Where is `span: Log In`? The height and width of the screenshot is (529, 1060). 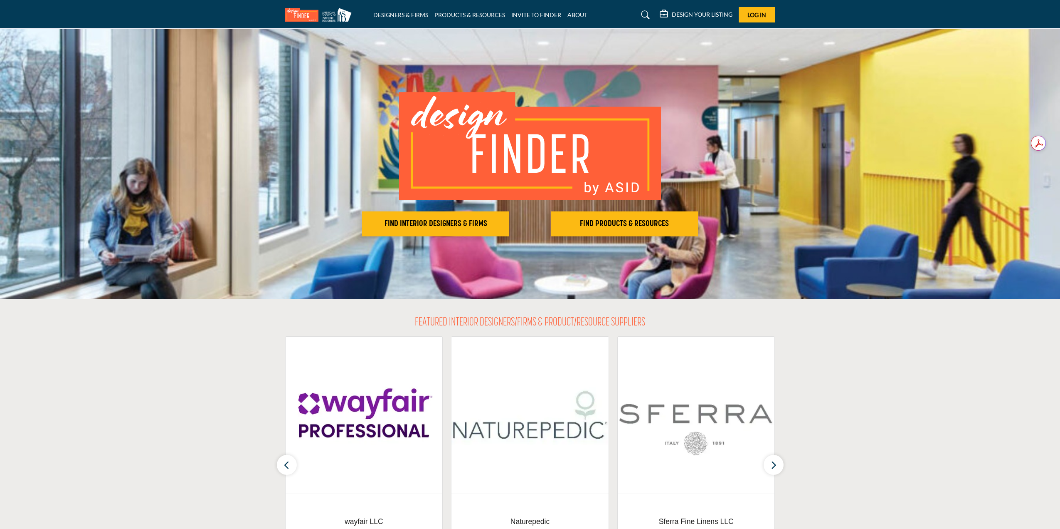 span: Log In is located at coordinates (757, 15).